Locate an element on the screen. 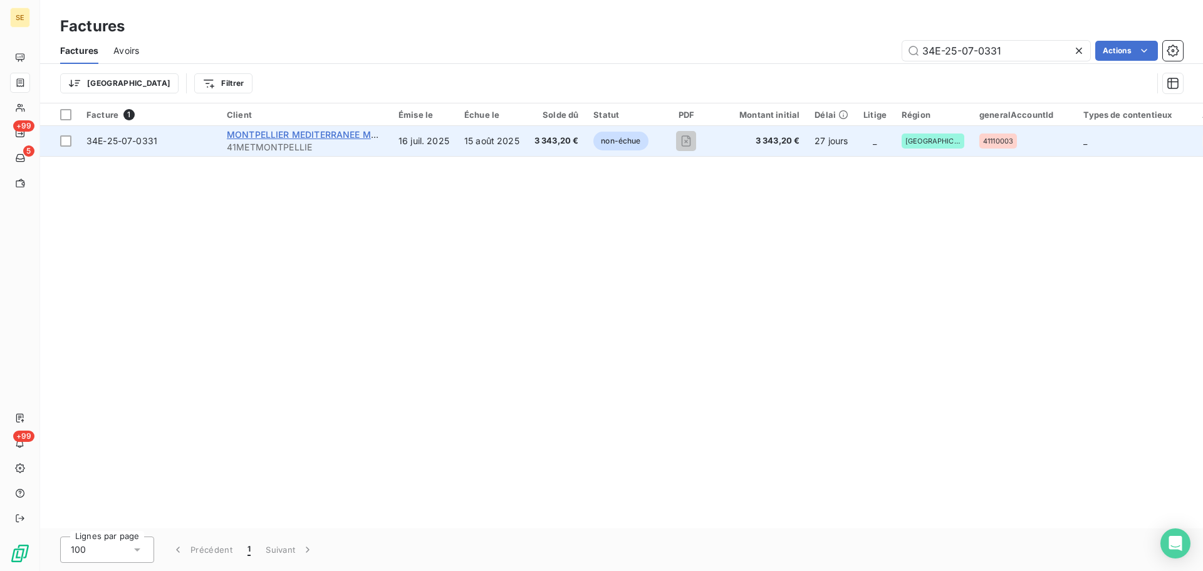 The image size is (1203, 571). div: Types de contentieux is located at coordinates (1135, 115).